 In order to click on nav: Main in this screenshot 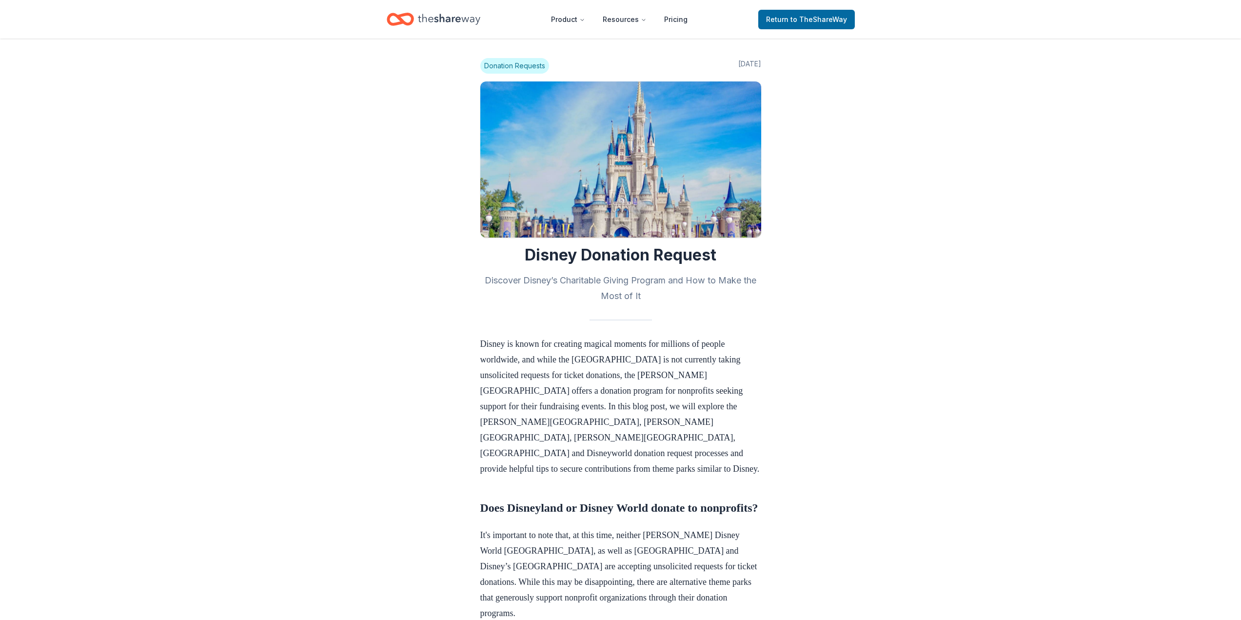, I will do `click(619, 19)`.